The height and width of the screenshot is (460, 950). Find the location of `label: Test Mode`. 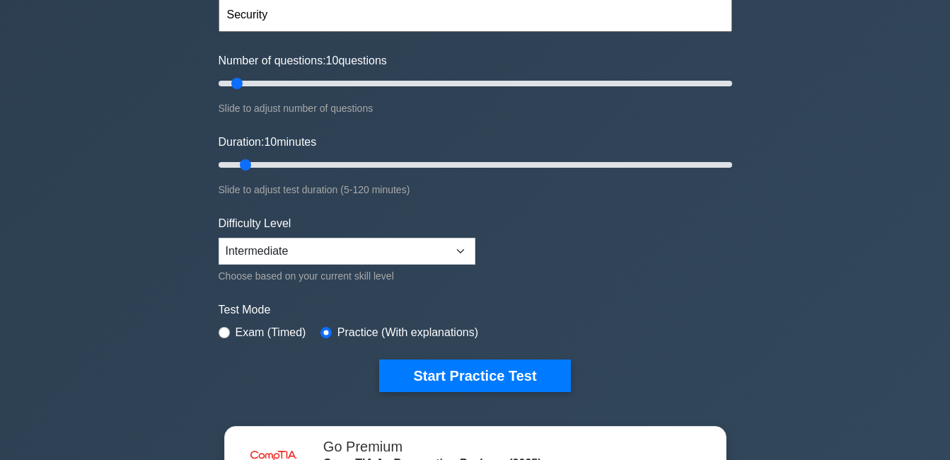

label: Test Mode is located at coordinates (475, 310).